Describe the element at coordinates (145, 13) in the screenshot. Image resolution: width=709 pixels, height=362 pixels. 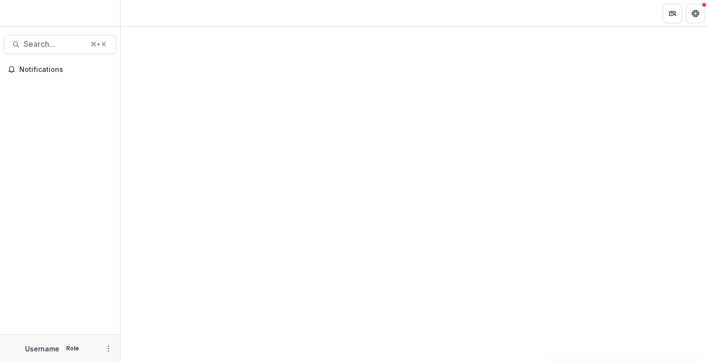
I see `nav: breadcrumb` at that location.